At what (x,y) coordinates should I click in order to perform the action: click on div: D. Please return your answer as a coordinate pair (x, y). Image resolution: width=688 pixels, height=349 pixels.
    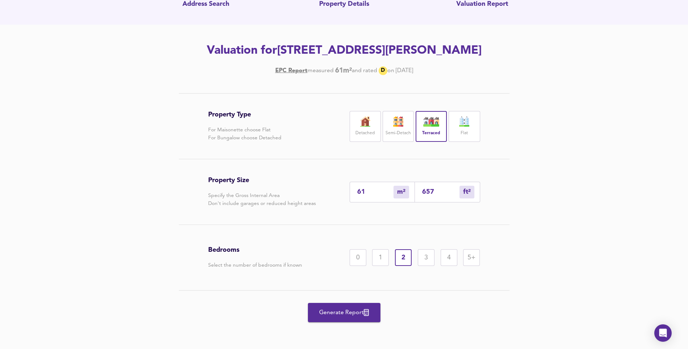
    Looking at the image, I should click on (383, 71).